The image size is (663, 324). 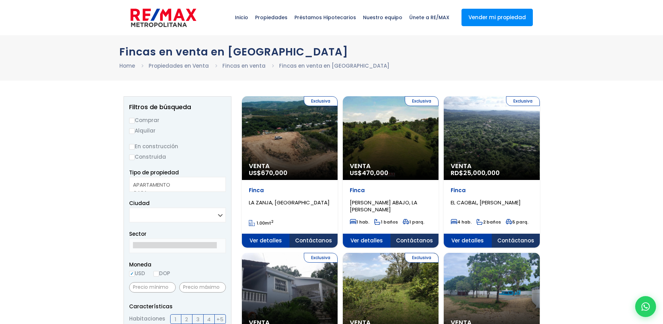 What do you see at coordinates (178, 146) in the screenshot?
I see `label: En construcción` at bounding box center [178, 146].